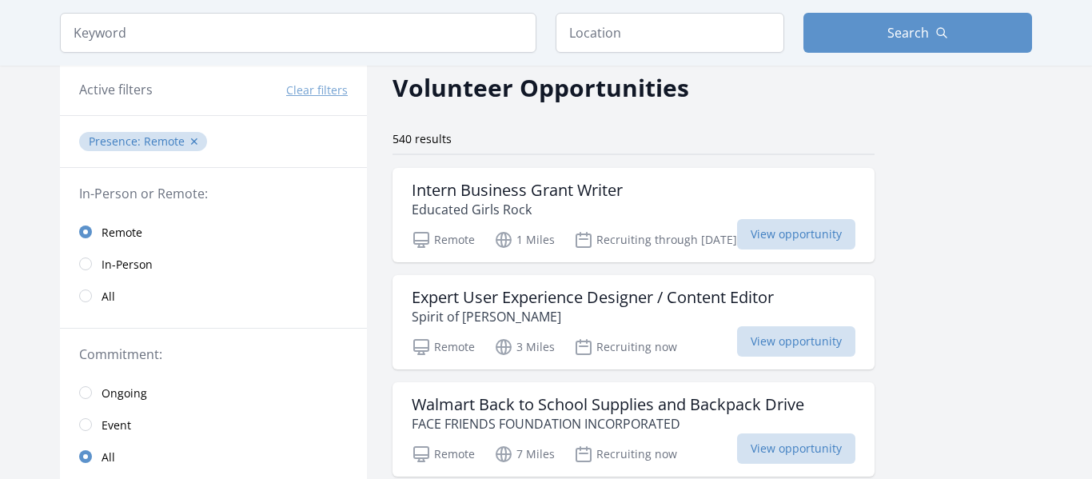 This screenshot has width=1092, height=479. What do you see at coordinates (517, 209) in the screenshot?
I see `p: Educated Girls Rock` at bounding box center [517, 209].